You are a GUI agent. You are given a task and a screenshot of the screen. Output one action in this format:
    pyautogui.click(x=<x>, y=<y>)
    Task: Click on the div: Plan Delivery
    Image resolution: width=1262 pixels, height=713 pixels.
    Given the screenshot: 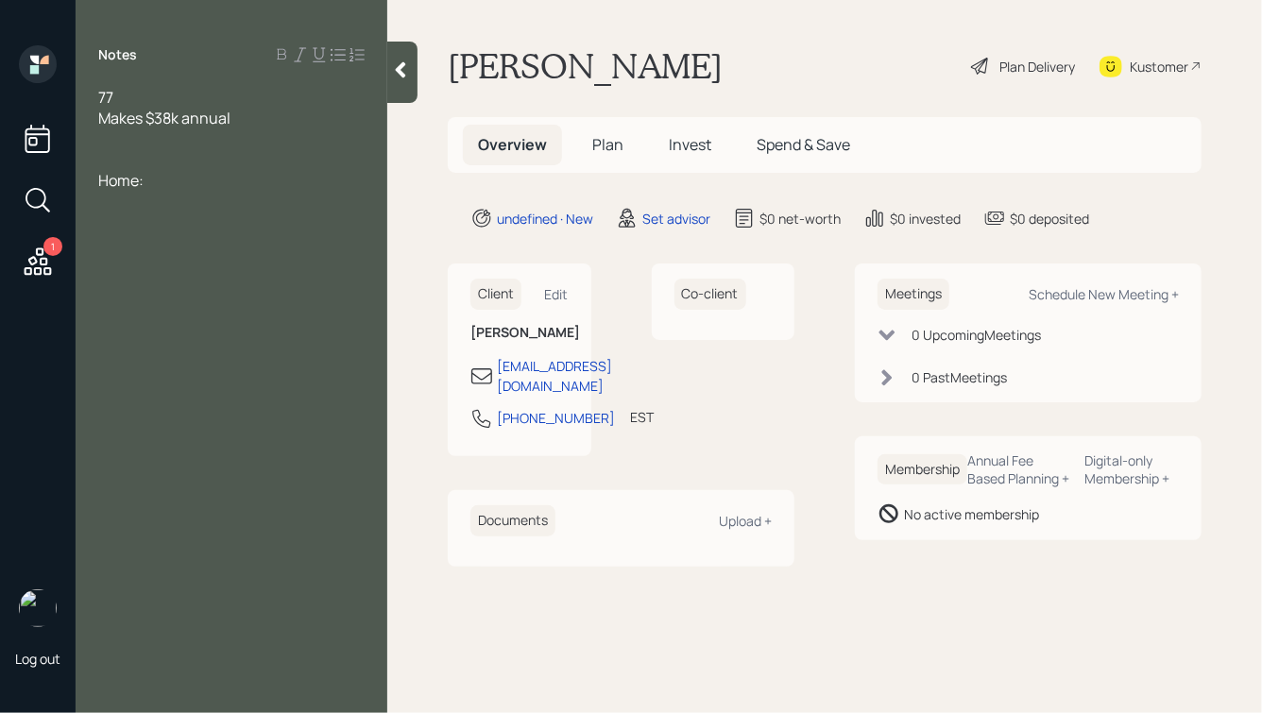 What is the action you would take?
    pyautogui.click(x=1037, y=66)
    